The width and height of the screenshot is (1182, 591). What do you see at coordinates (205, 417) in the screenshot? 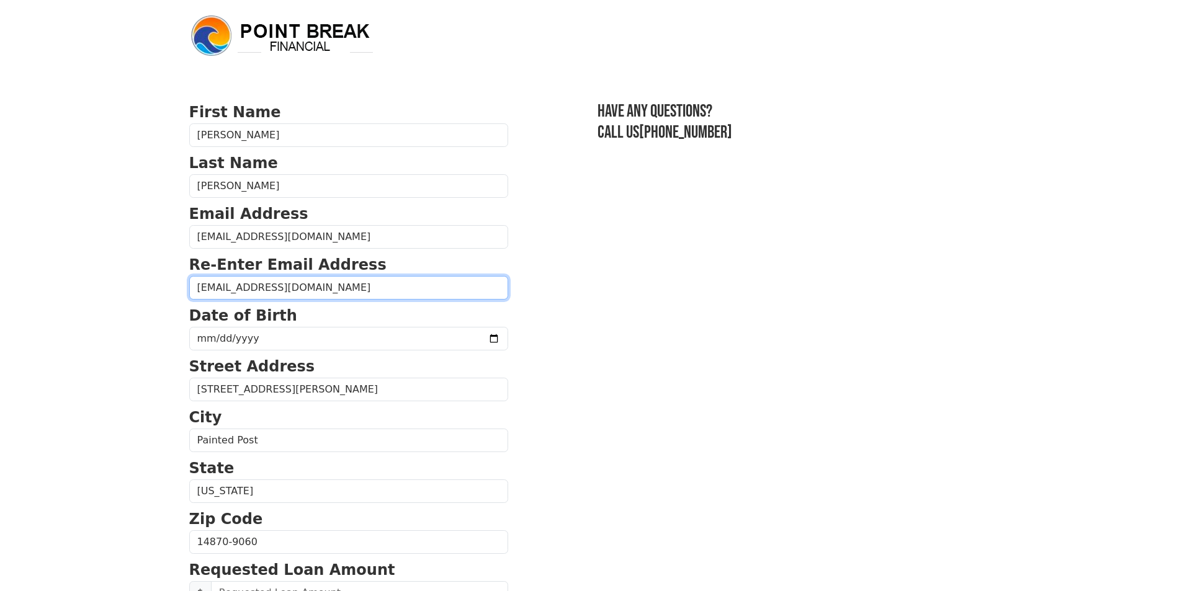
I see `strong: City` at bounding box center [205, 417].